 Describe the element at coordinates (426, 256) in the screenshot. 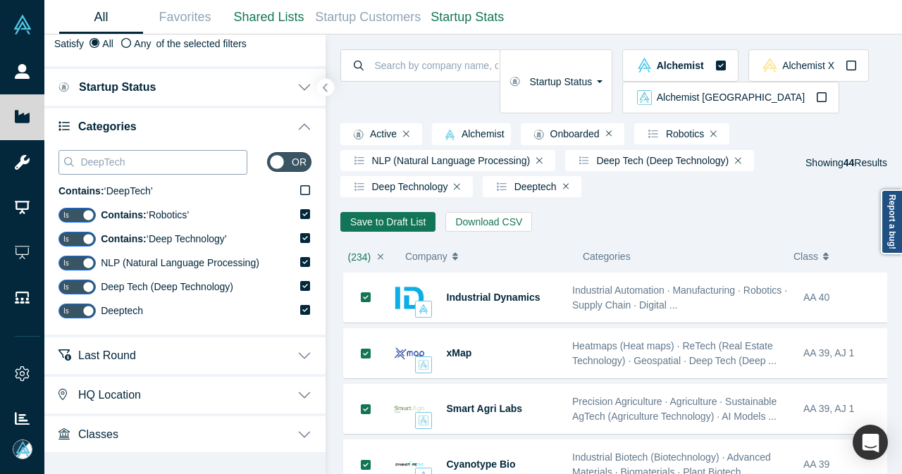

I see `span: Company` at that location.